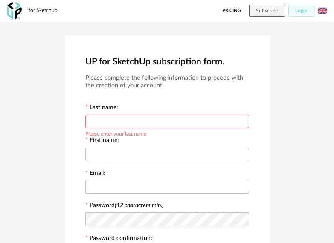 The width and height of the screenshot is (334, 243). Describe the element at coordinates (301, 11) in the screenshot. I see `button: Login` at that location.